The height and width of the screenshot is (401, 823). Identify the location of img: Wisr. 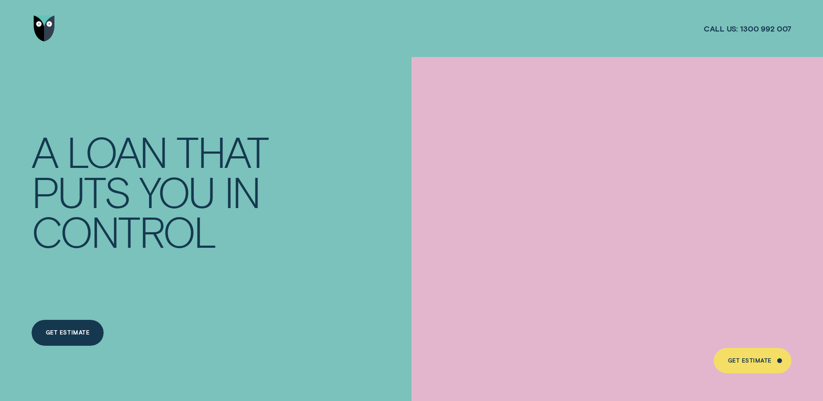
(44, 29).